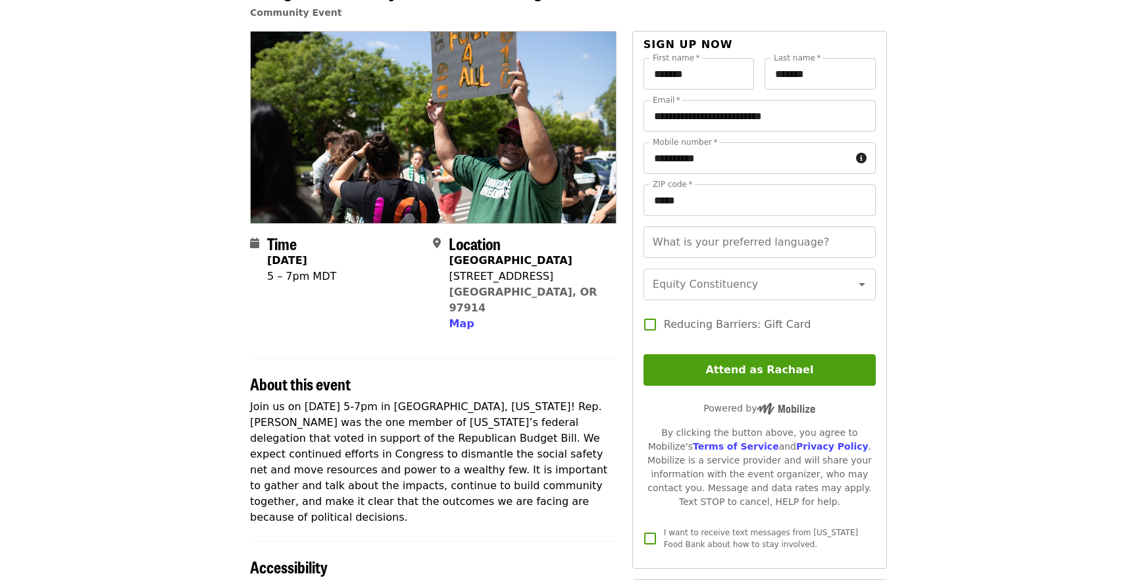 This screenshot has width=1137, height=580. I want to click on span: Location, so click(474, 243).